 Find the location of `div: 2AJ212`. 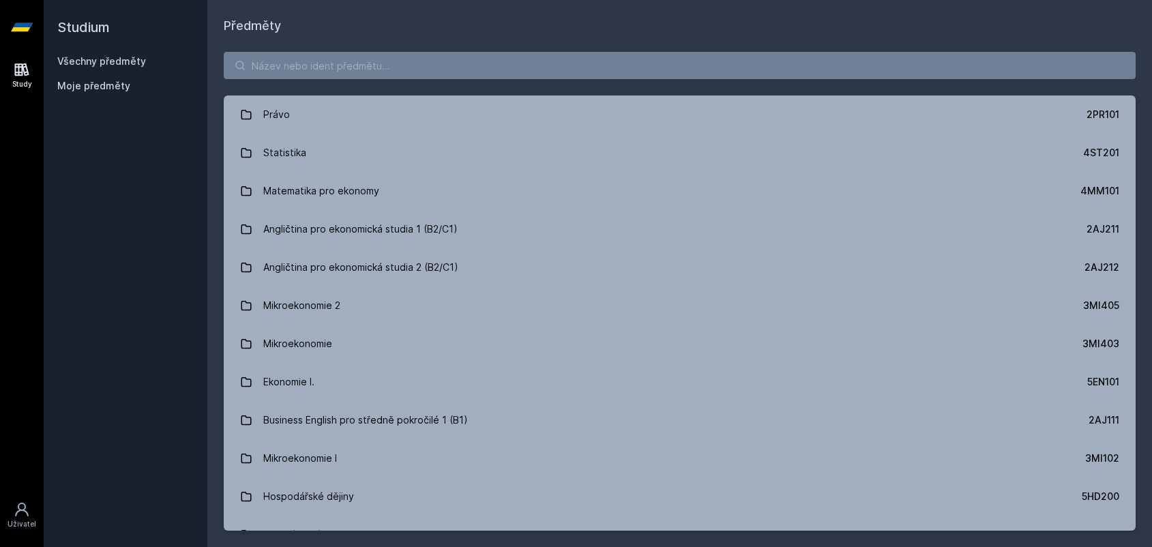

div: 2AJ212 is located at coordinates (1101, 267).